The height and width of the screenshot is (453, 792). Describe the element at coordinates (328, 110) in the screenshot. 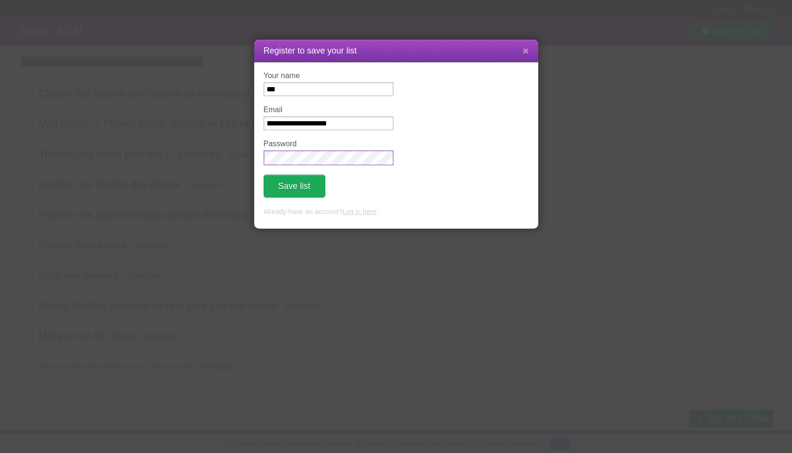

I see `label: Email` at that location.